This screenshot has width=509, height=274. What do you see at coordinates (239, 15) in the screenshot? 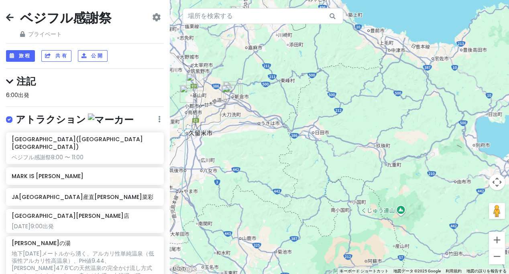
I see `div: ゆめタウン飯塚` at bounding box center [239, 15].